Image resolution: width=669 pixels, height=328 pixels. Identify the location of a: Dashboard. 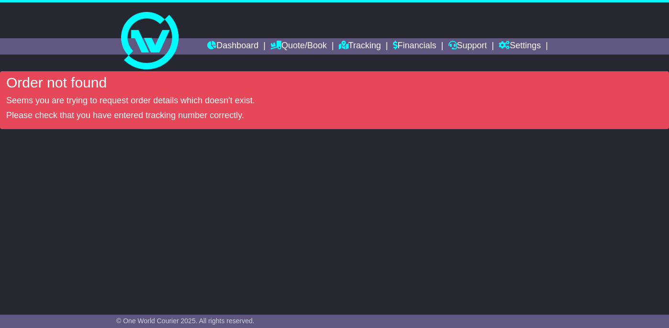
(233, 46).